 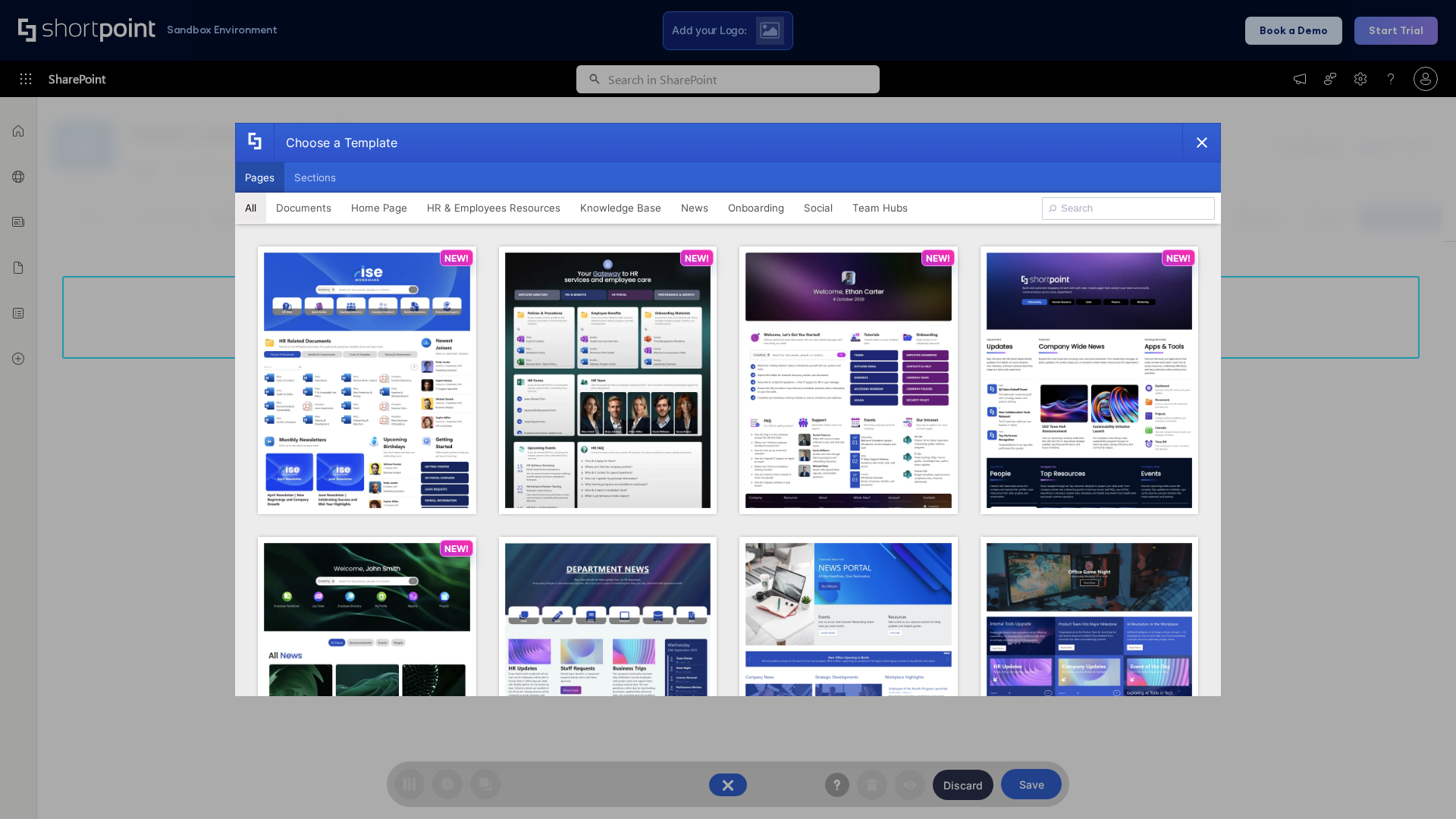 I want to click on button: All, so click(x=250, y=207).